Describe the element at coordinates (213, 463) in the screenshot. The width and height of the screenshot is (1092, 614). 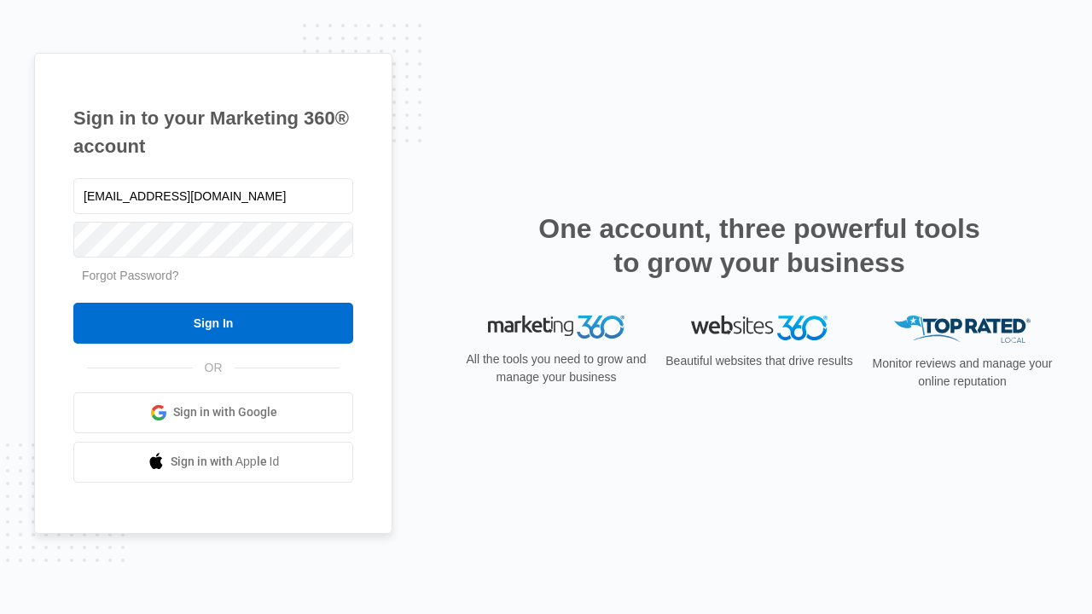
I see `a: Sign in with Apple Id` at that location.